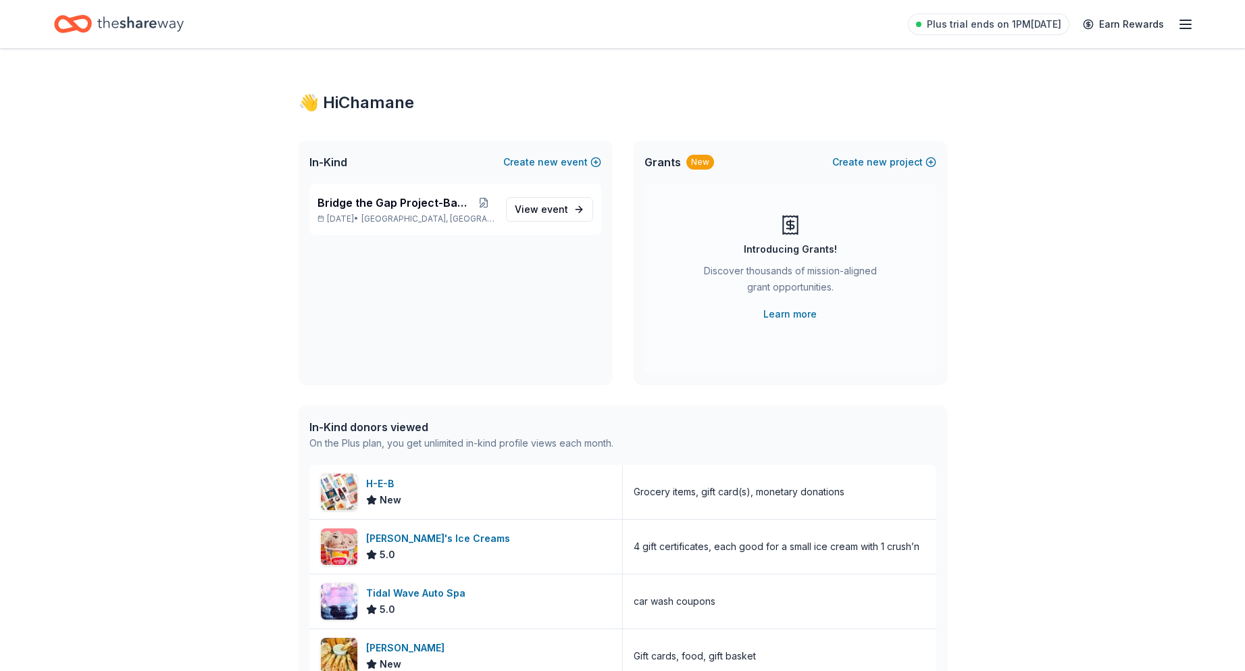 The image size is (1245, 671). What do you see at coordinates (328, 162) in the screenshot?
I see `span: In-Kind` at bounding box center [328, 162].